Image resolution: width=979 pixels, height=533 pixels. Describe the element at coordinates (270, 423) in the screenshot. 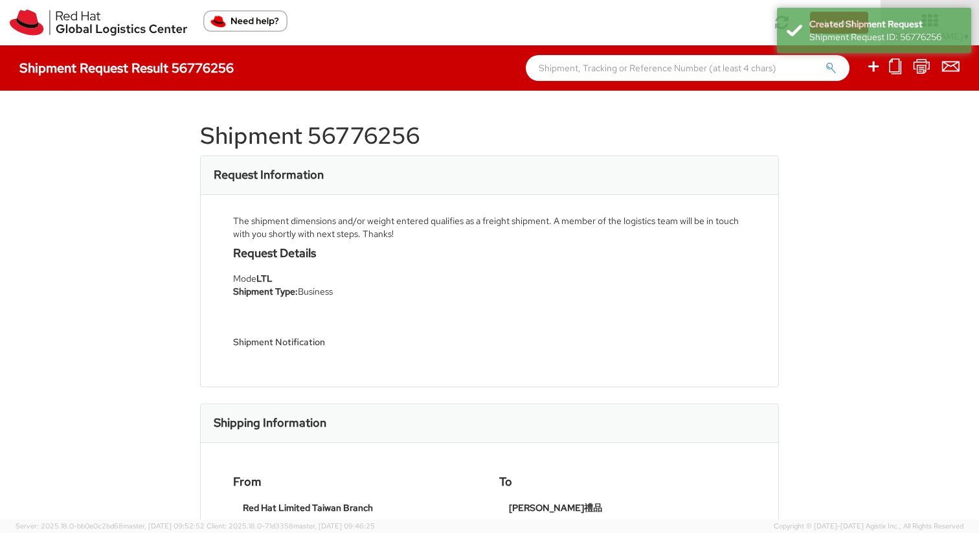

I see `h3: Shipping Information` at that location.